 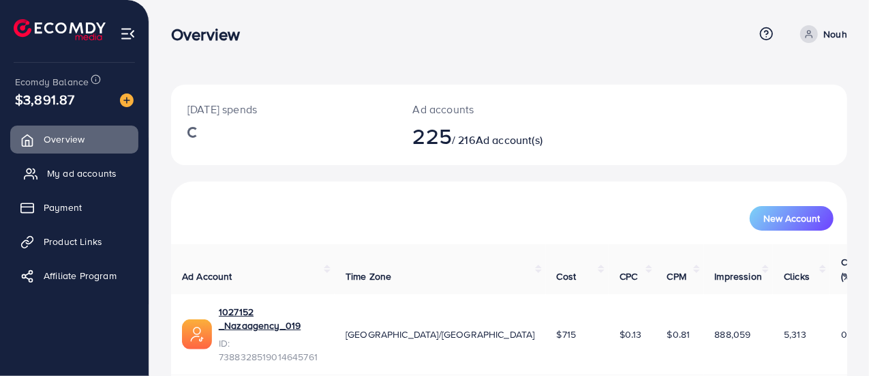 What do you see at coordinates (792, 218) in the screenshot?
I see `button: New Account` at bounding box center [792, 218].